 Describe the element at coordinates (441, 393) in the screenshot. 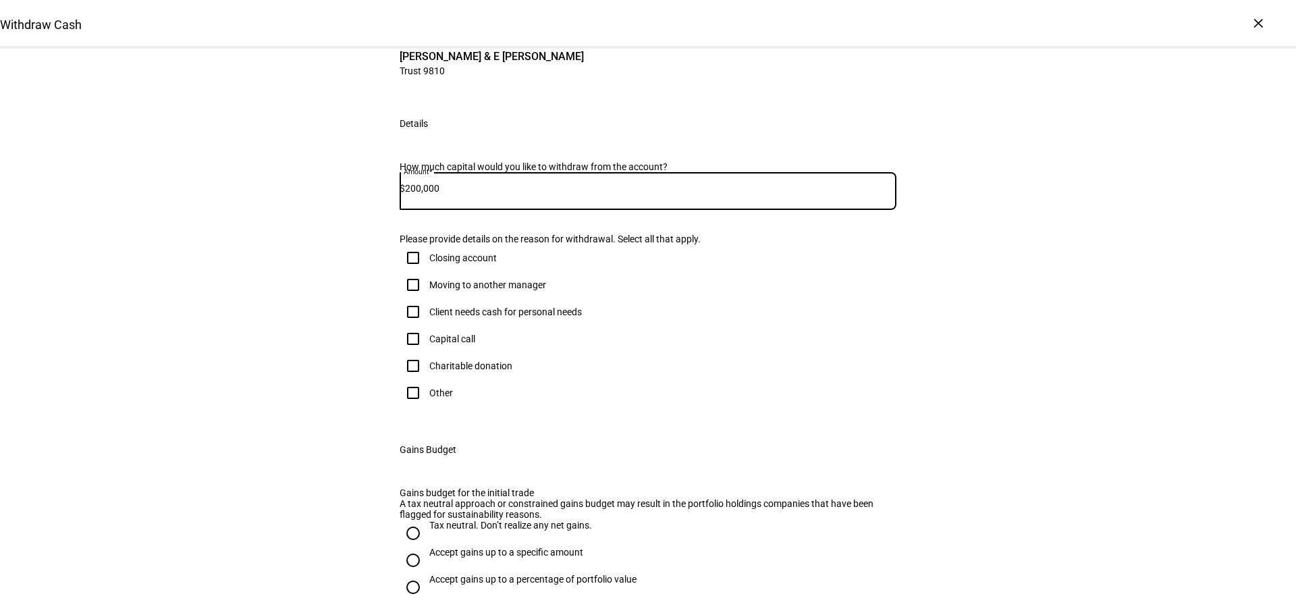

I see `div: Other` at that location.